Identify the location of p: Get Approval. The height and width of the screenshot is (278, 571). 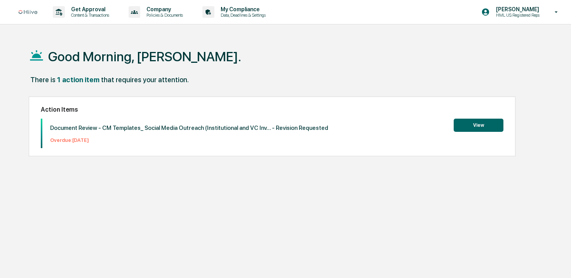
(89, 9).